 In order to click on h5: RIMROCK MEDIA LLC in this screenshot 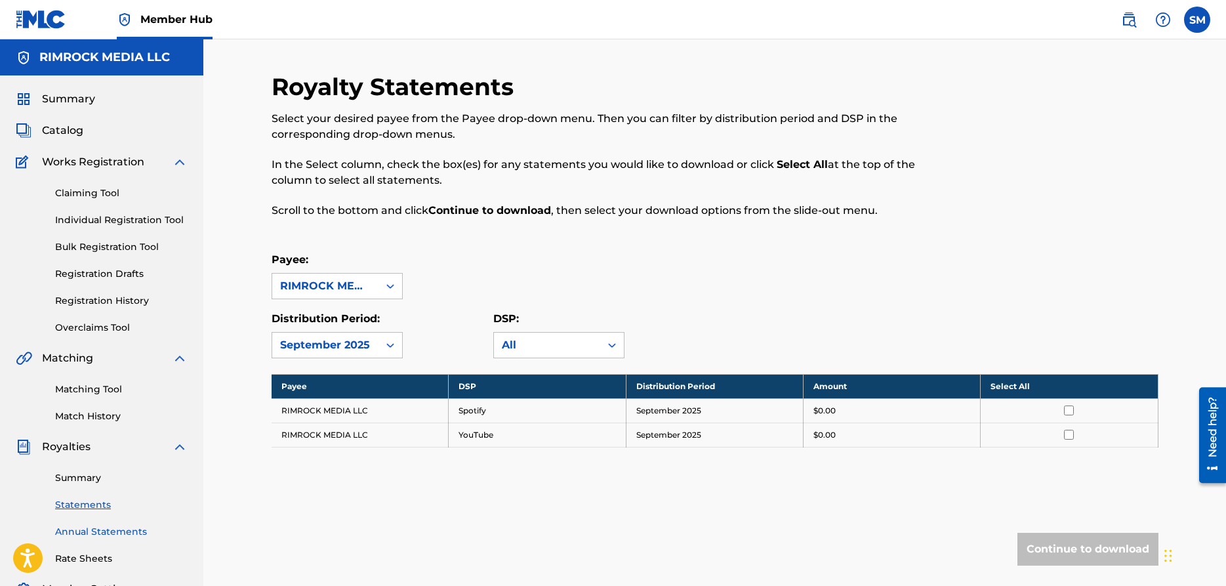, I will do `click(104, 57)`.